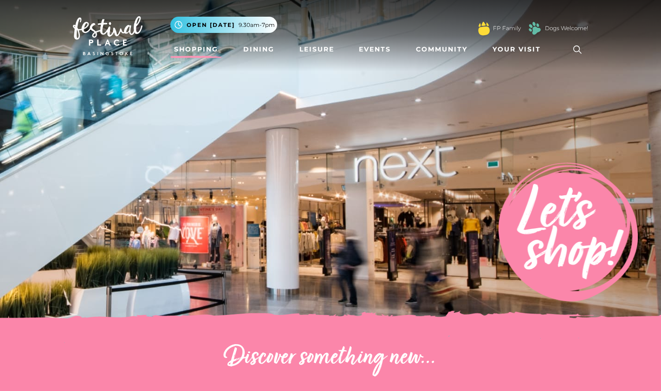 Image resolution: width=661 pixels, height=391 pixels. What do you see at coordinates (566, 28) in the screenshot?
I see `a: Dogs Welcome!` at bounding box center [566, 28].